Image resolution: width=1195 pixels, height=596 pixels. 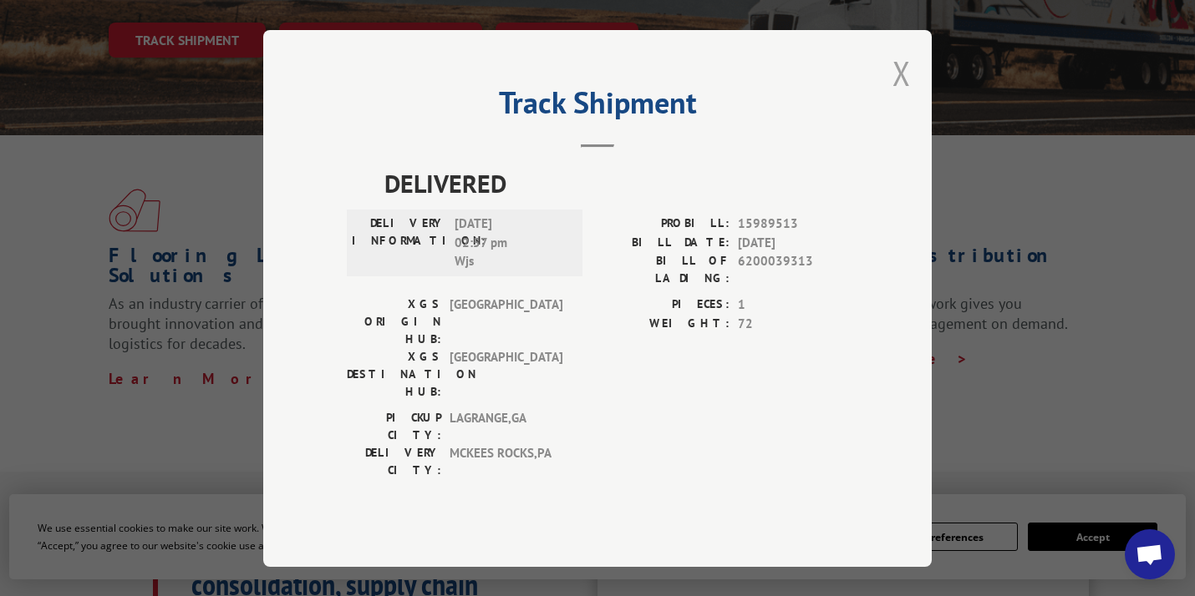 What do you see at coordinates (393, 374) in the screenshot?
I see `label: XGS DESTINATION HUB:` at bounding box center [393, 374].